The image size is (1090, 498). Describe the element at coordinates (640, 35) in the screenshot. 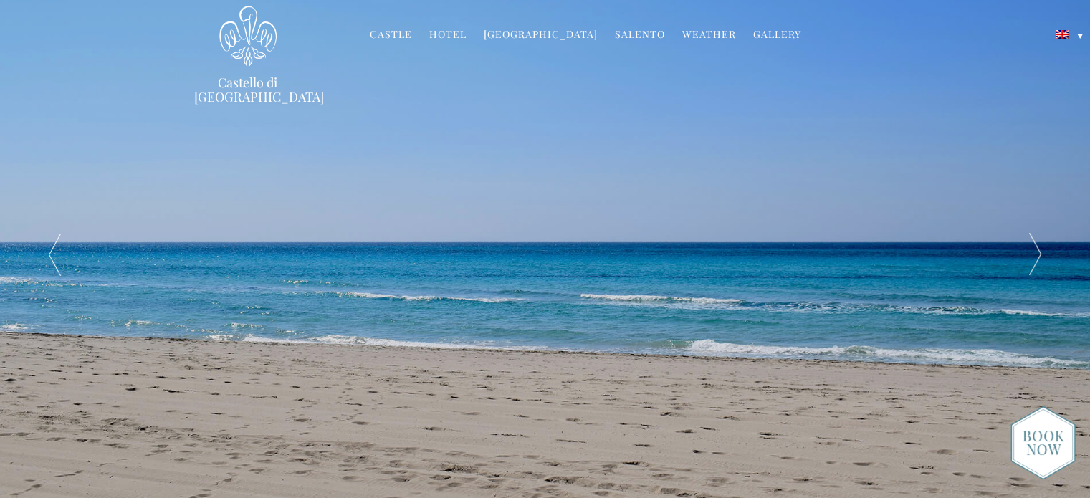

I see `a: Salento` at that location.